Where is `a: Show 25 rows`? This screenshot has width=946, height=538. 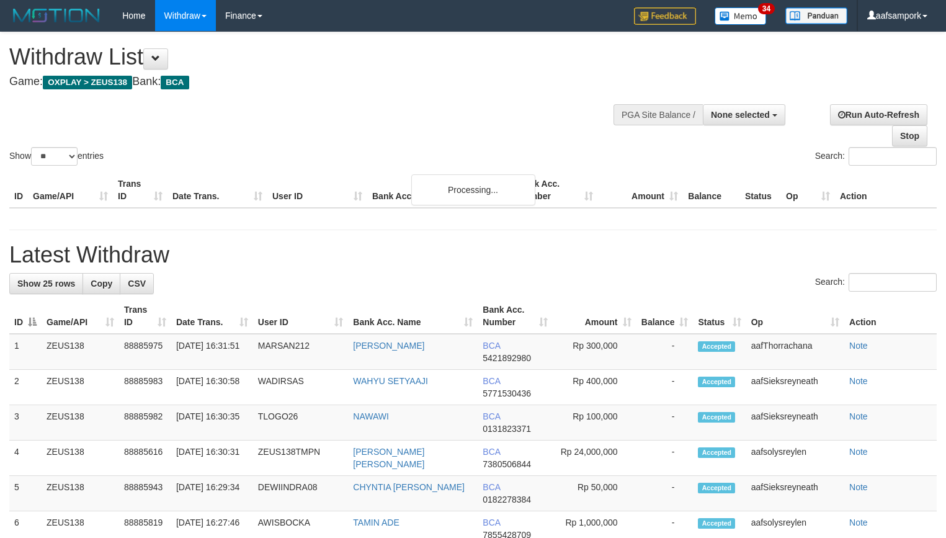 a: Show 25 rows is located at coordinates (46, 283).